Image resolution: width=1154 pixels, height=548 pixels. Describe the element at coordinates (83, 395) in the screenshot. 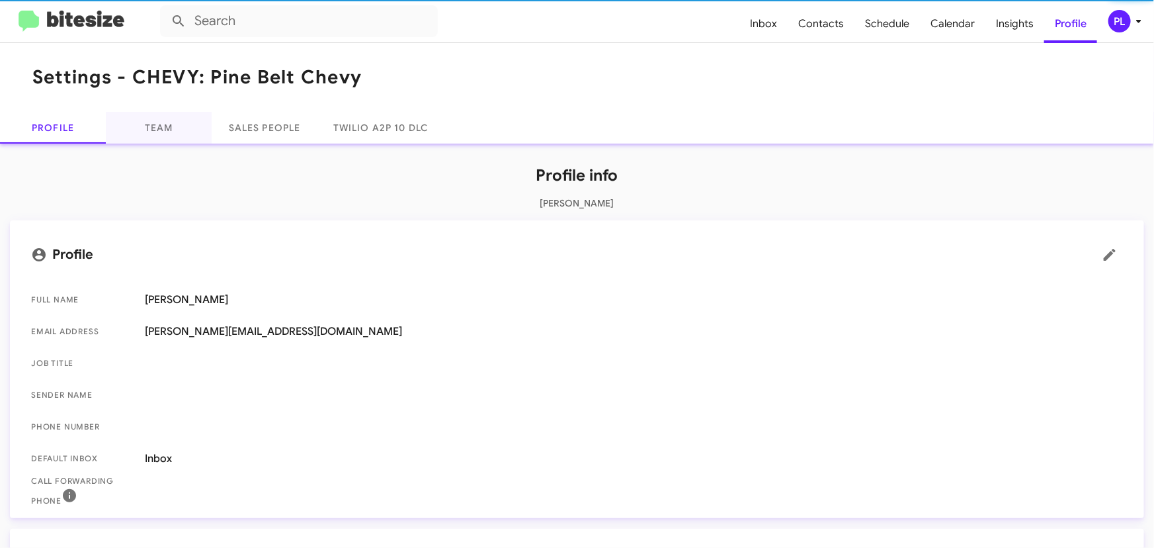

I see `span: Sender Name` at that location.